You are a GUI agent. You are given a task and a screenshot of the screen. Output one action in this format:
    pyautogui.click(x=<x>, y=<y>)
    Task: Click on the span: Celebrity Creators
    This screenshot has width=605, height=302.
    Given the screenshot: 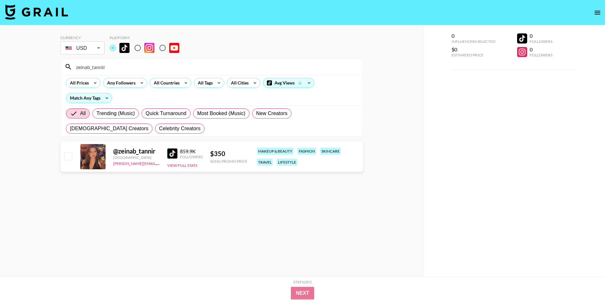 What is the action you would take?
    pyautogui.click(x=180, y=129)
    